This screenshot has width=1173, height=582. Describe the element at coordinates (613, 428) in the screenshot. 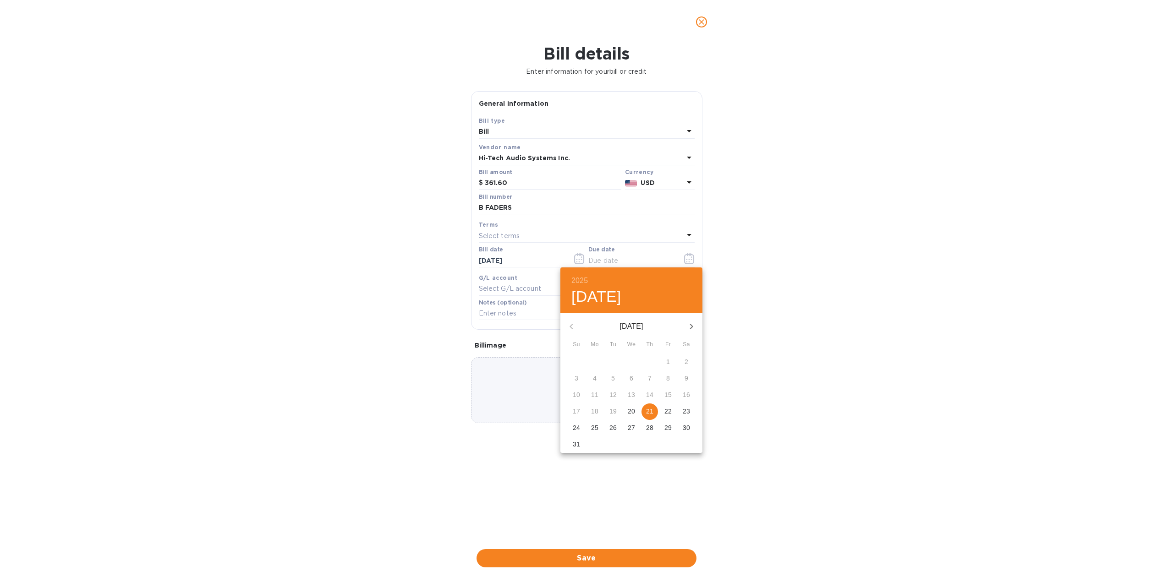

I see `p: 26` at that location.